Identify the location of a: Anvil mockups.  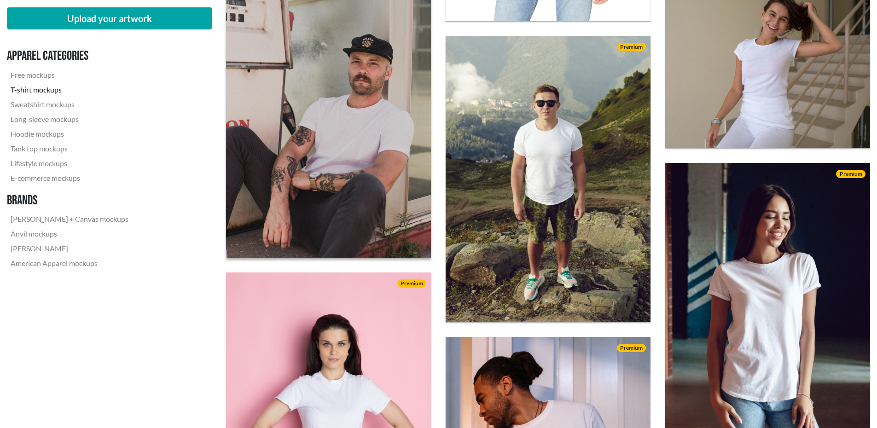
(69, 234).